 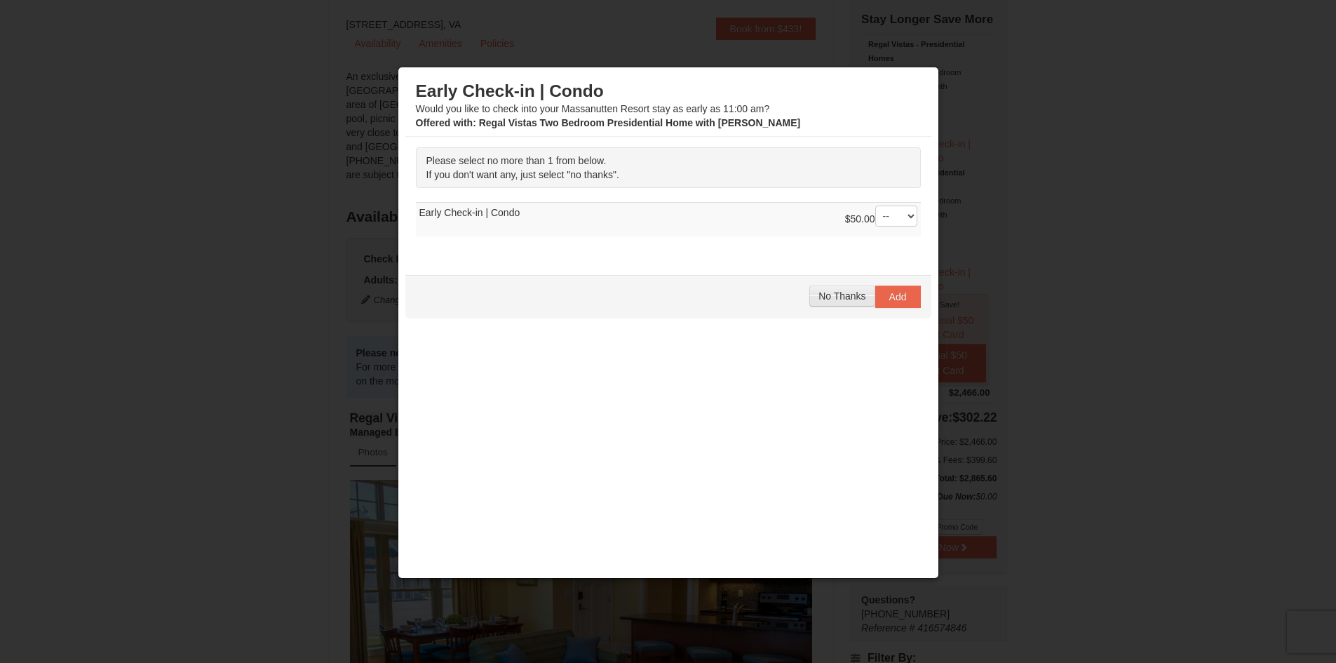 What do you see at coordinates (445, 123) in the screenshot?
I see `span: Offered with` at bounding box center [445, 123].